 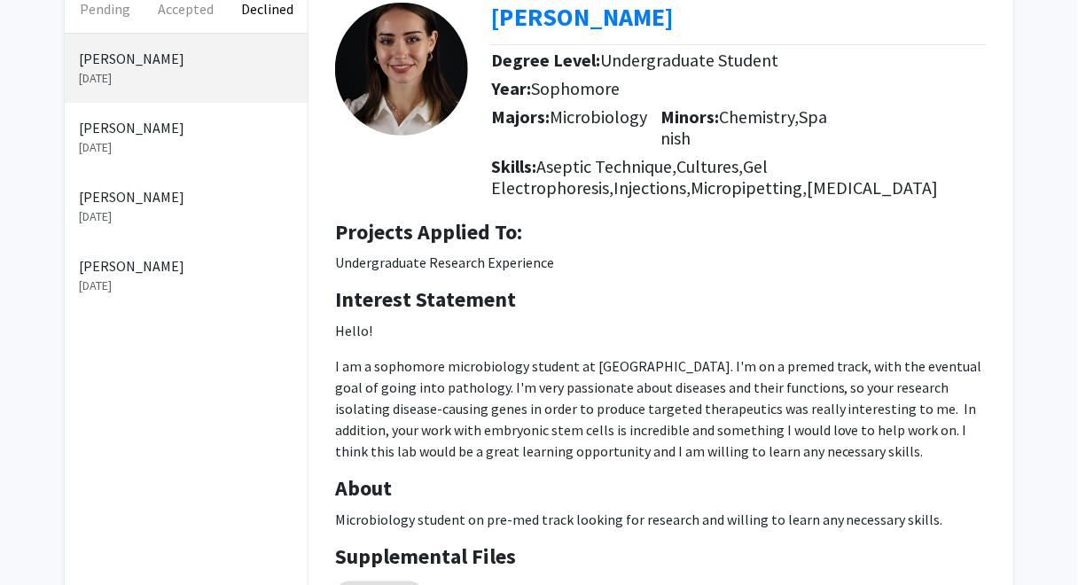 I want to click on b: About, so click(x=363, y=488).